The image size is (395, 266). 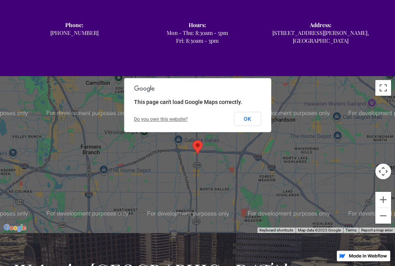 I want to click on button: Zoom in, so click(x=383, y=200).